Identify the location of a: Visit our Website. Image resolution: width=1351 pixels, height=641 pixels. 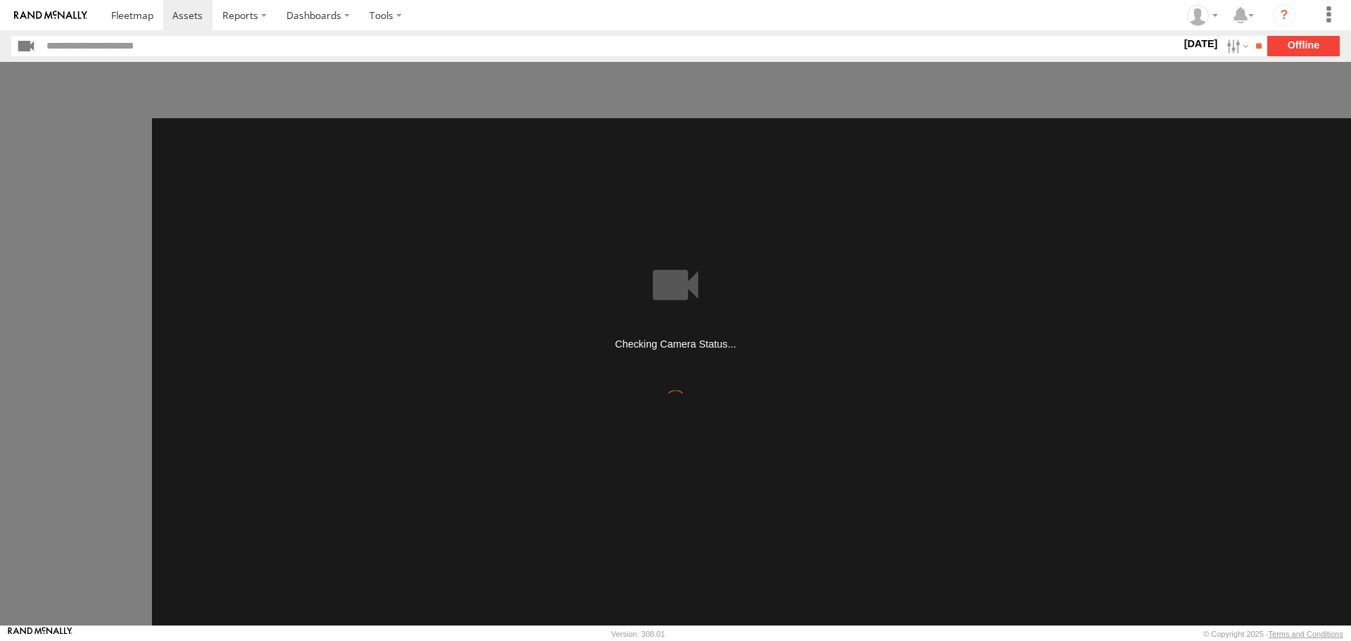
(40, 634).